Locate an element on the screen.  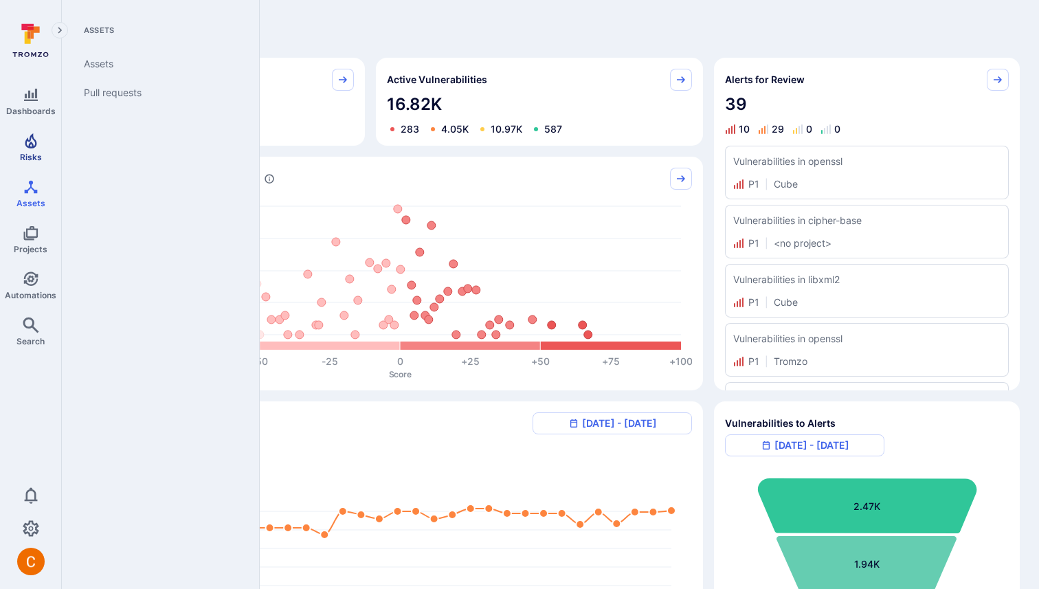
text: +25 is located at coordinates (471, 361).